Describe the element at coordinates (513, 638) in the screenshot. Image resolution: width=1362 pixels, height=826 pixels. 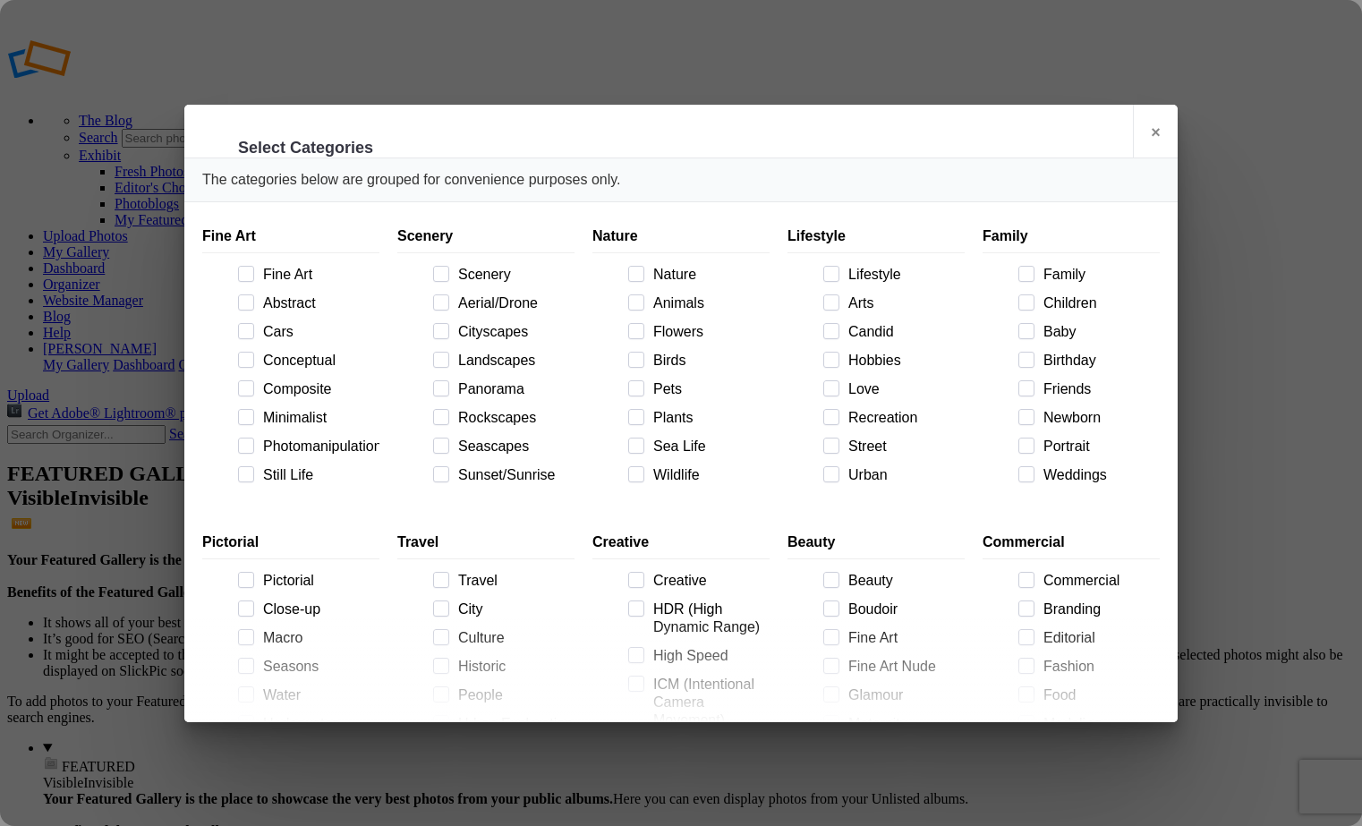
I see `span: Culture` at that location.